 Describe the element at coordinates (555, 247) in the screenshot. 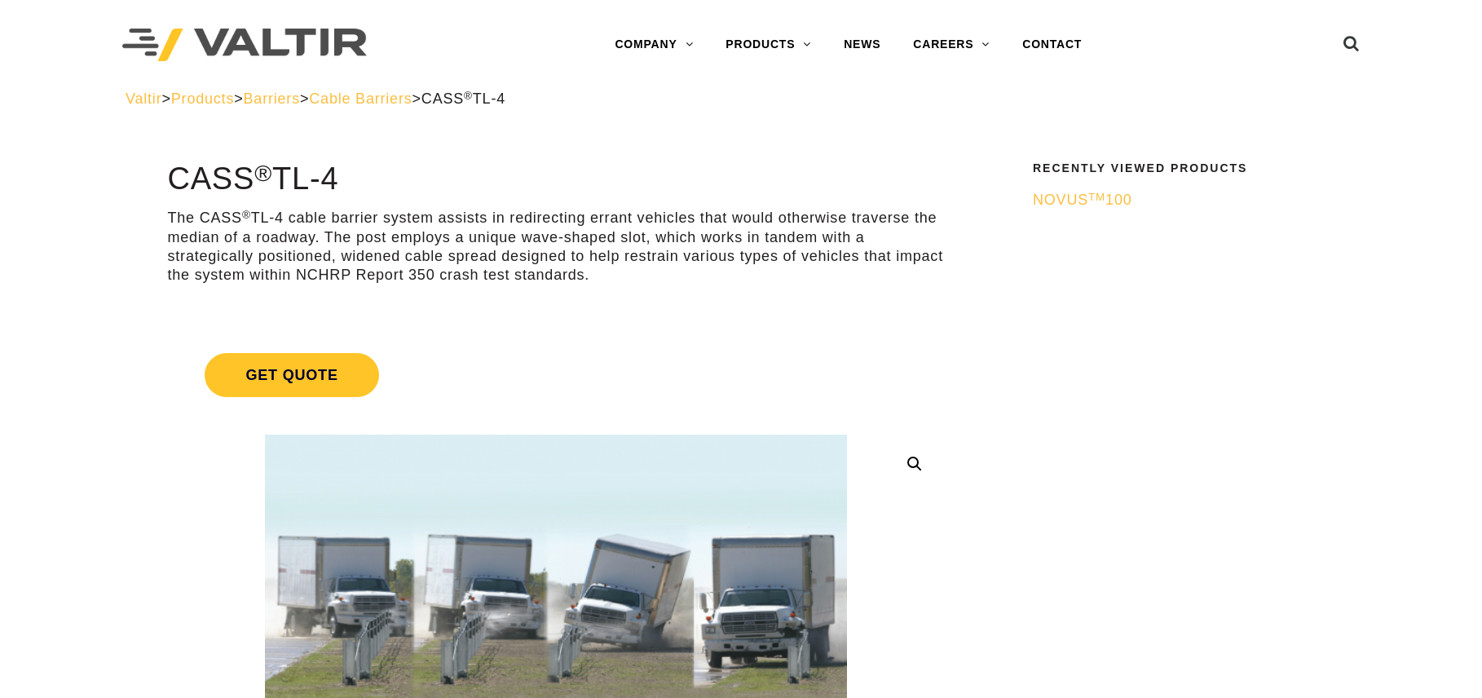

I see `p: The CASS TL-4 cable barrier system assists in redirecting errant vehicles that would otherwise tr...` at that location.